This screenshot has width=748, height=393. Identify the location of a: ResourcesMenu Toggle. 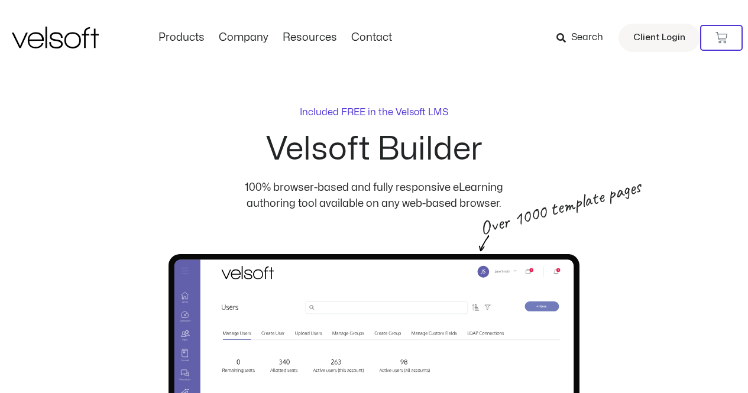
(310, 38).